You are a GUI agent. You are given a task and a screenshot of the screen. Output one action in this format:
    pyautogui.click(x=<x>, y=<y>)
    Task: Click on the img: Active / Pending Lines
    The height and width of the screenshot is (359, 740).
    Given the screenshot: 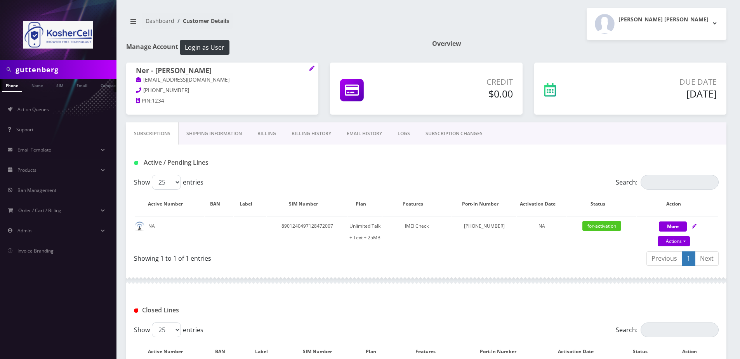 What is the action you would take?
    pyautogui.click(x=136, y=163)
    